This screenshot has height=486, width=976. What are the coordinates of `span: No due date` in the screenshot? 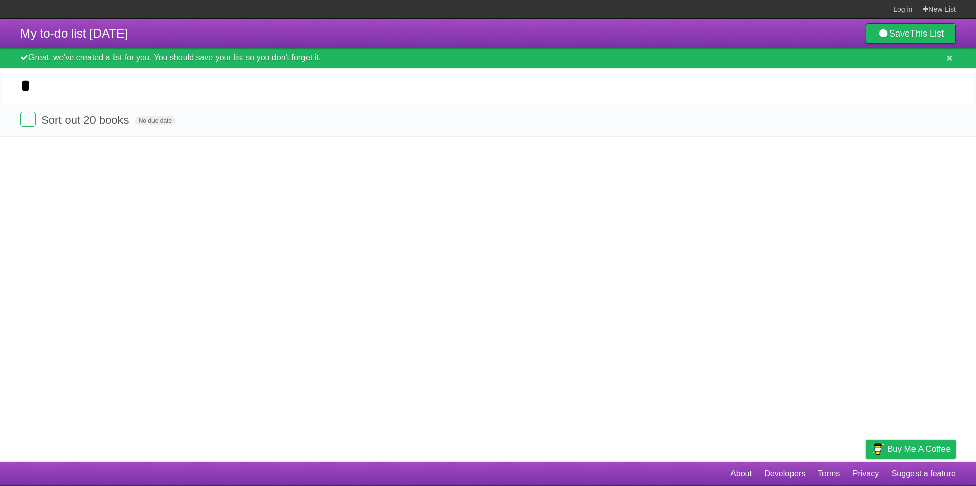 It's located at (155, 121).